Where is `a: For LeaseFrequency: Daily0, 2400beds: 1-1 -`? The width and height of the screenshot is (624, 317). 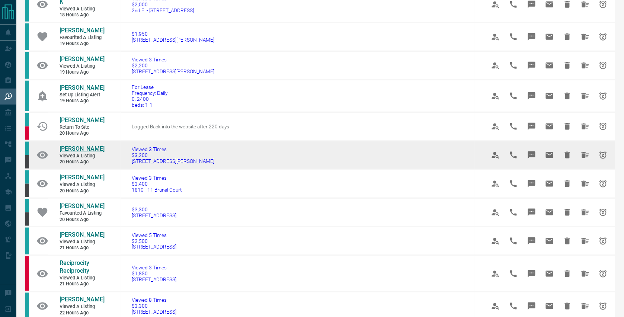
a: For LeaseFrequency: Daily0, 2400beds: 1-1 - is located at coordinates (150, 96).